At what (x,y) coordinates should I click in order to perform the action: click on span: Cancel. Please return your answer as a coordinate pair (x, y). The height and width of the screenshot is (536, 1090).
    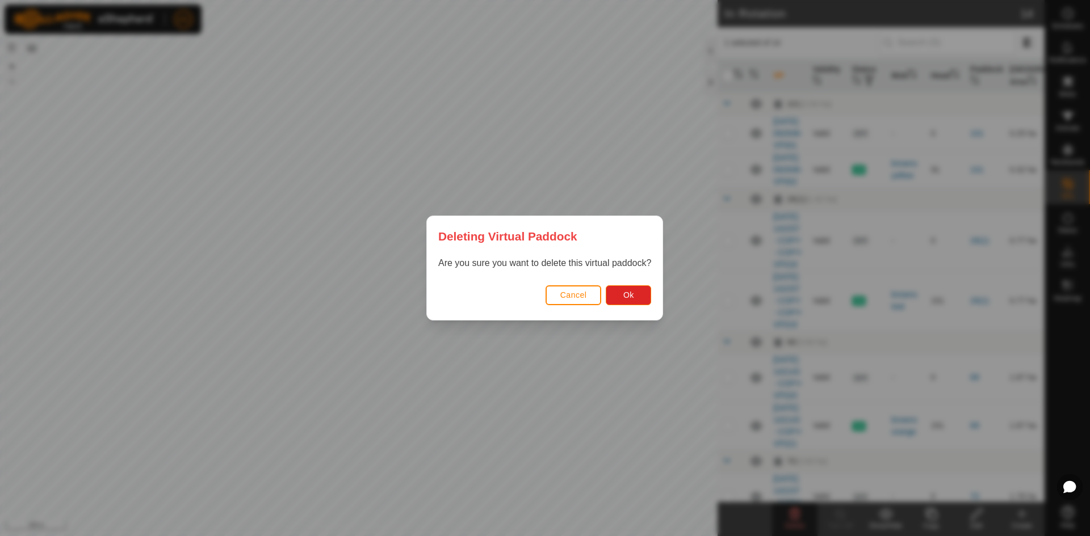
    Looking at the image, I should click on (573, 295).